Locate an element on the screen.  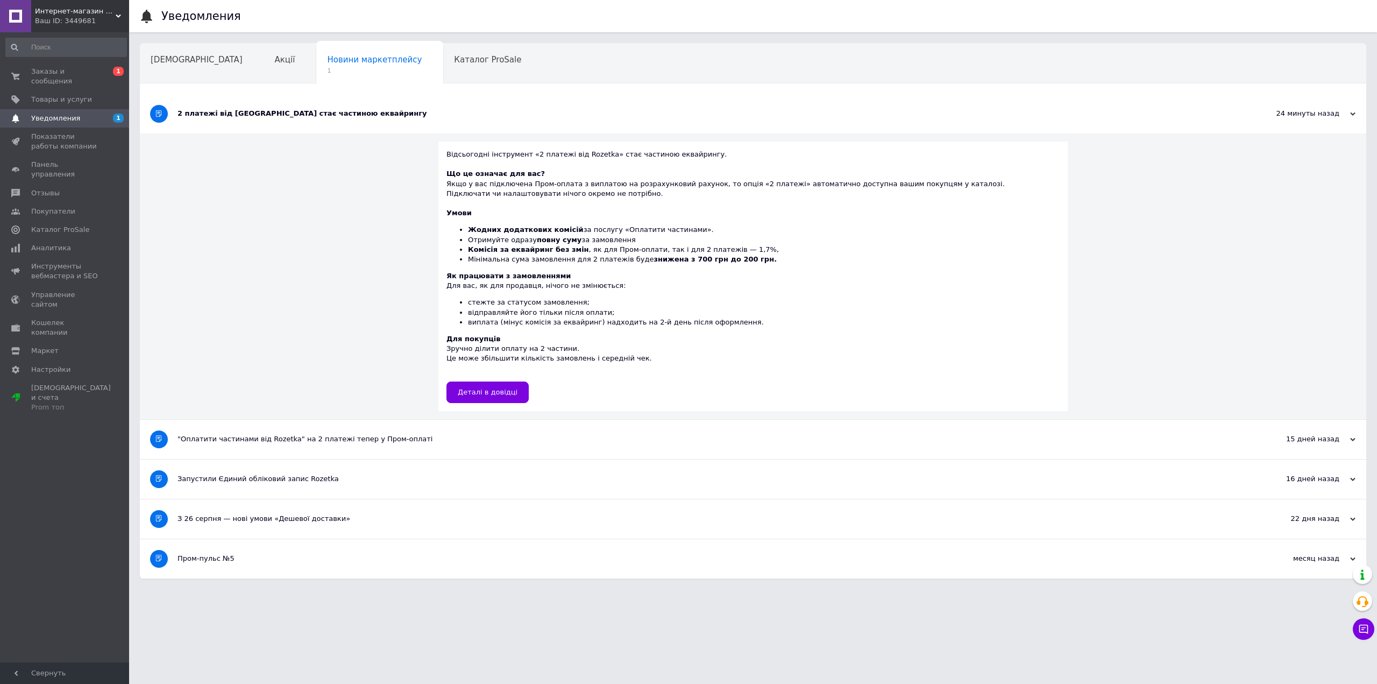
li: Мінімальна сума замовлення для 2 платежів буде is located at coordinates (764, 259).